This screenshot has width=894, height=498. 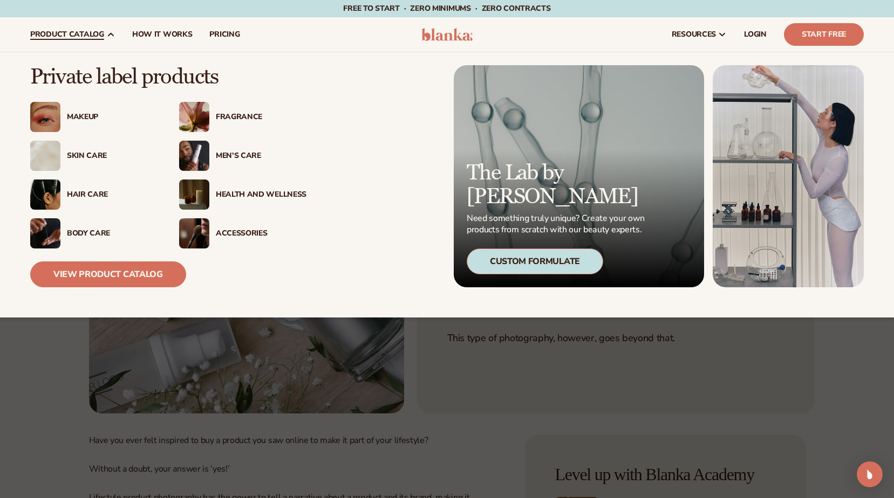 What do you see at coordinates (72, 35) in the screenshot?
I see `a: product catalog` at bounding box center [72, 35].